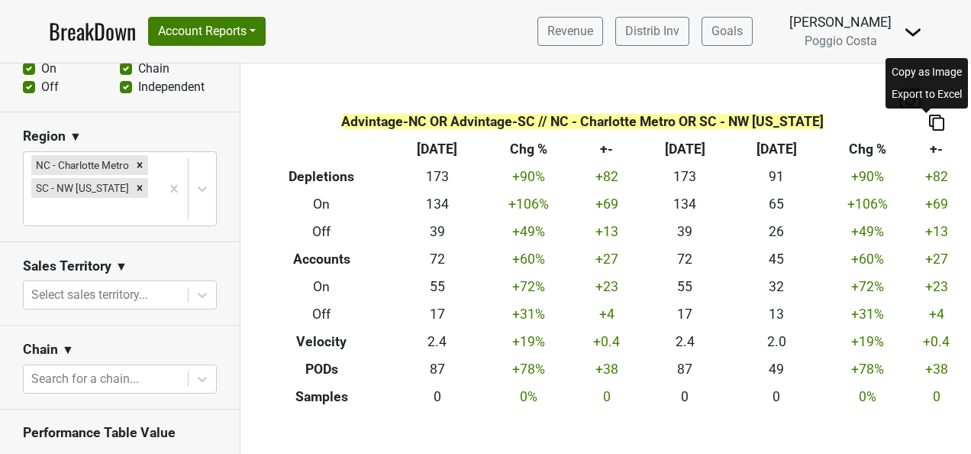 This screenshot has height=454, width=971. I want to click on td: 65, so click(777, 205).